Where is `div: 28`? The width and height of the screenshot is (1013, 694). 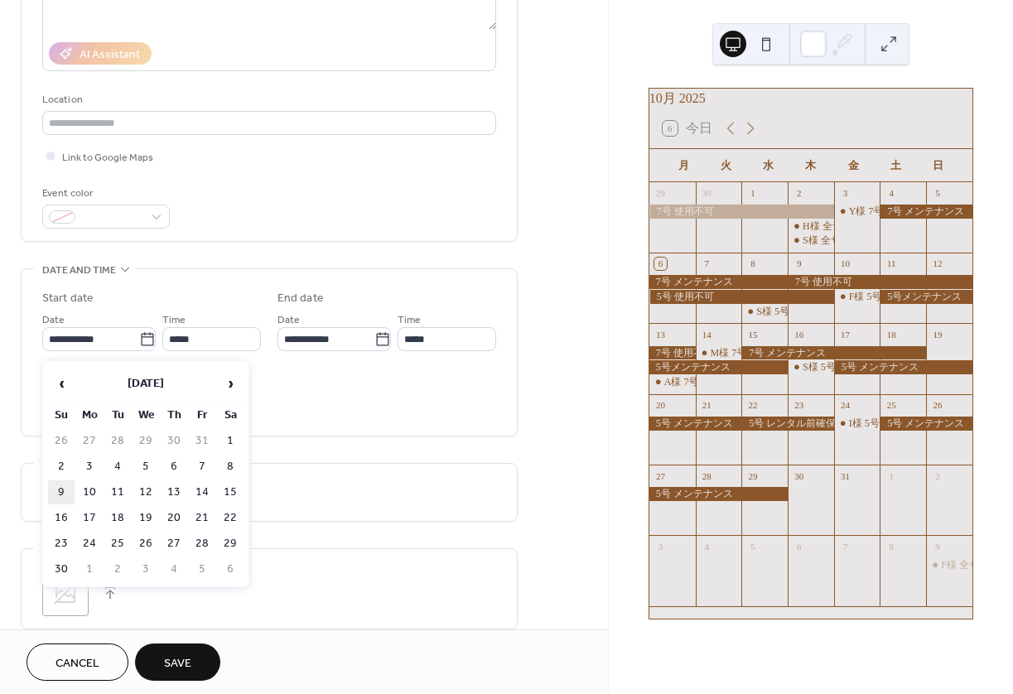 div: 28 is located at coordinates (707, 476).